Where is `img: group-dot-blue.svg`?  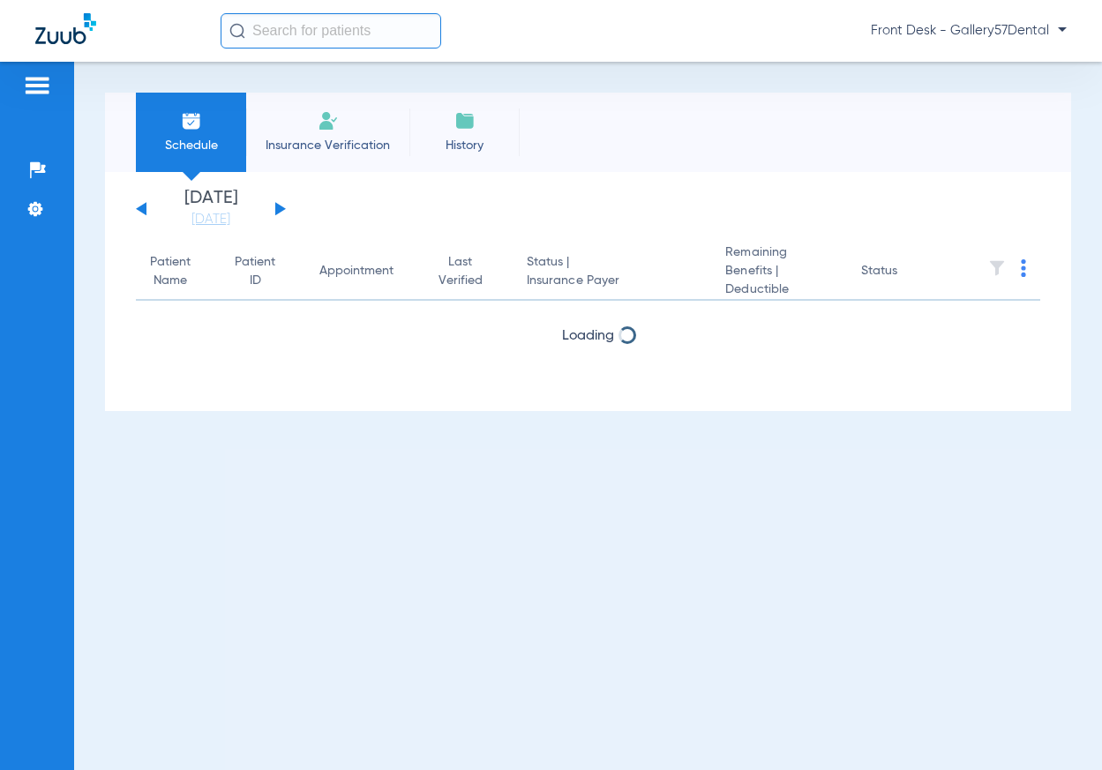
img: group-dot-blue.svg is located at coordinates (1024, 268).